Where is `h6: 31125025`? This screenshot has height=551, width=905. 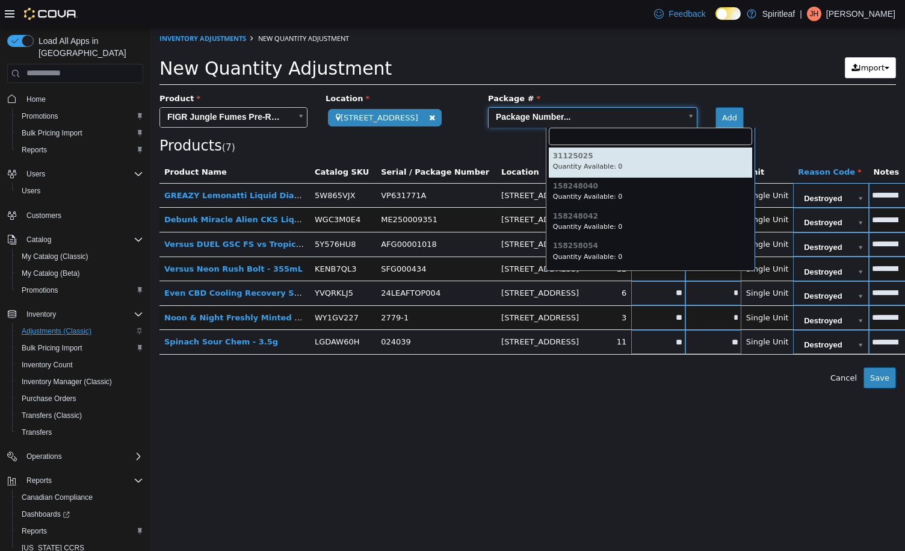 h6: 31125025 is located at coordinates (500, 128).